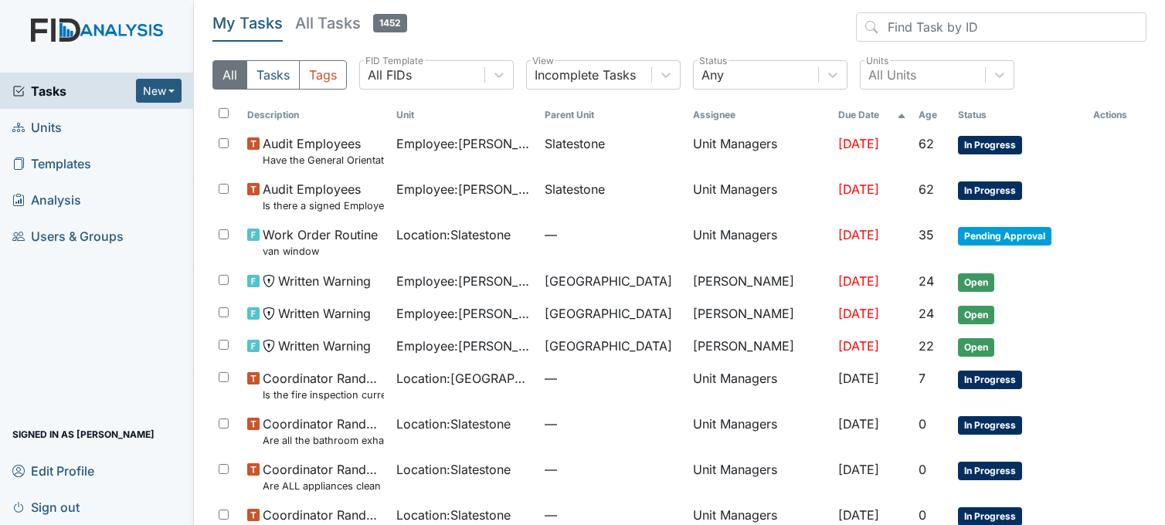 Image resolution: width=1165 pixels, height=525 pixels. What do you see at coordinates (390, 23) in the screenshot?
I see `span: 1452` at bounding box center [390, 23].